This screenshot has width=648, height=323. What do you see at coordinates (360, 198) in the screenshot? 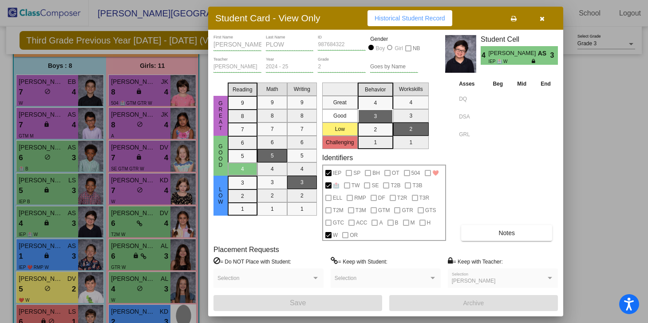
I see `span: RMP` at bounding box center [360, 198].